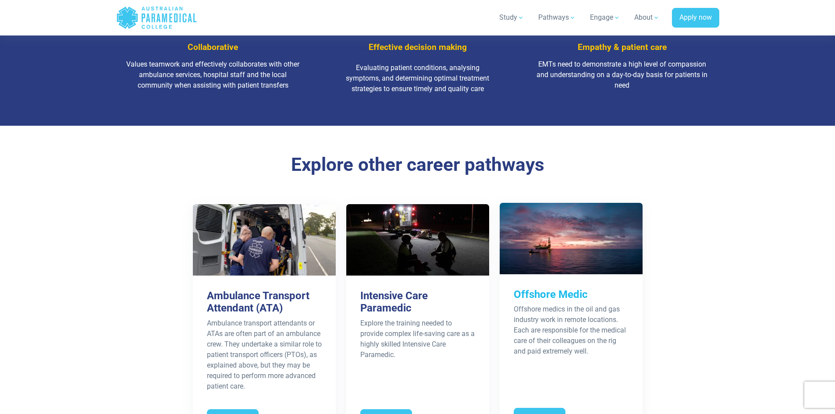  What do you see at coordinates (417, 78) in the screenshot?
I see `p: Evaluating patient conditions, analysing symptoms, and determining optimal treatment strategies t...` at bounding box center [417, 78].